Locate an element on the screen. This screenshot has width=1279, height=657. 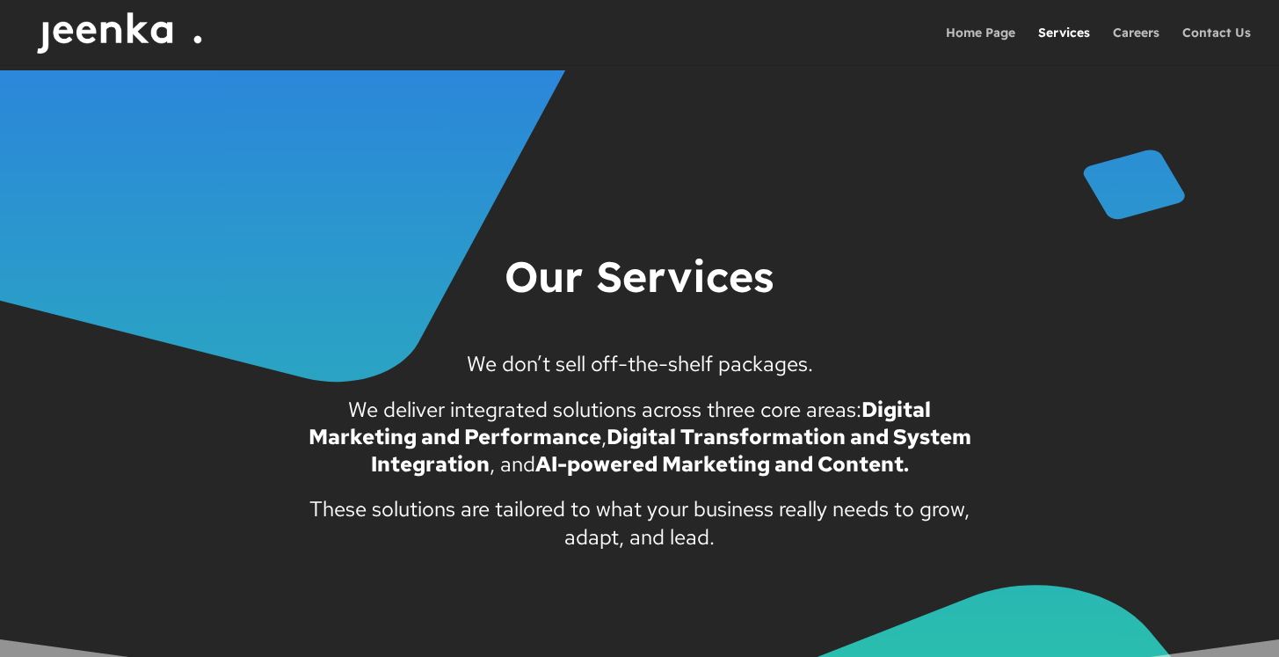
h1: Our Services is located at coordinates (640, 298).